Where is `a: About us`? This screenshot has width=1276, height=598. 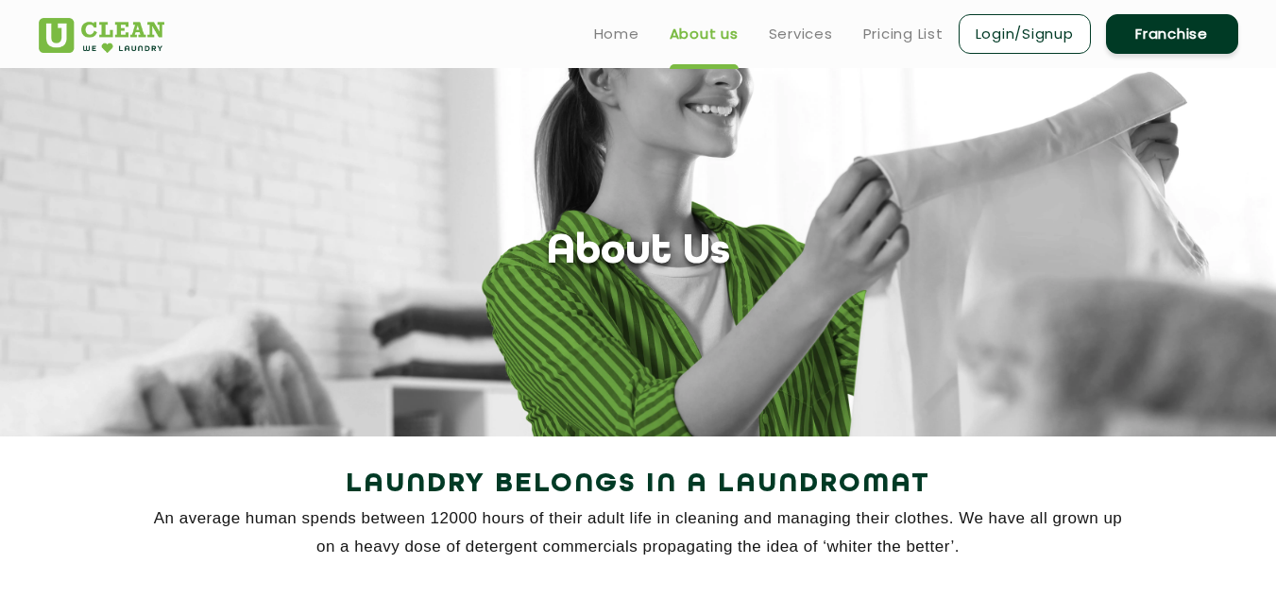 a: About us is located at coordinates (704, 34).